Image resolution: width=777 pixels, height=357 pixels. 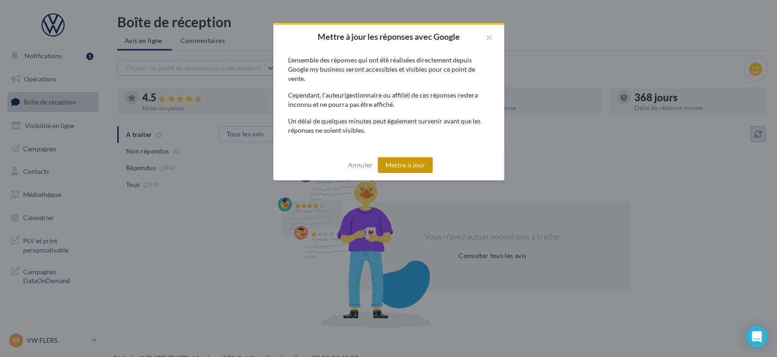 What do you see at coordinates (389, 126) in the screenshot?
I see `div: Un délai de quelques minutes peut également survenir avant que les réponses ne soient visibles.` at bounding box center [389, 126].